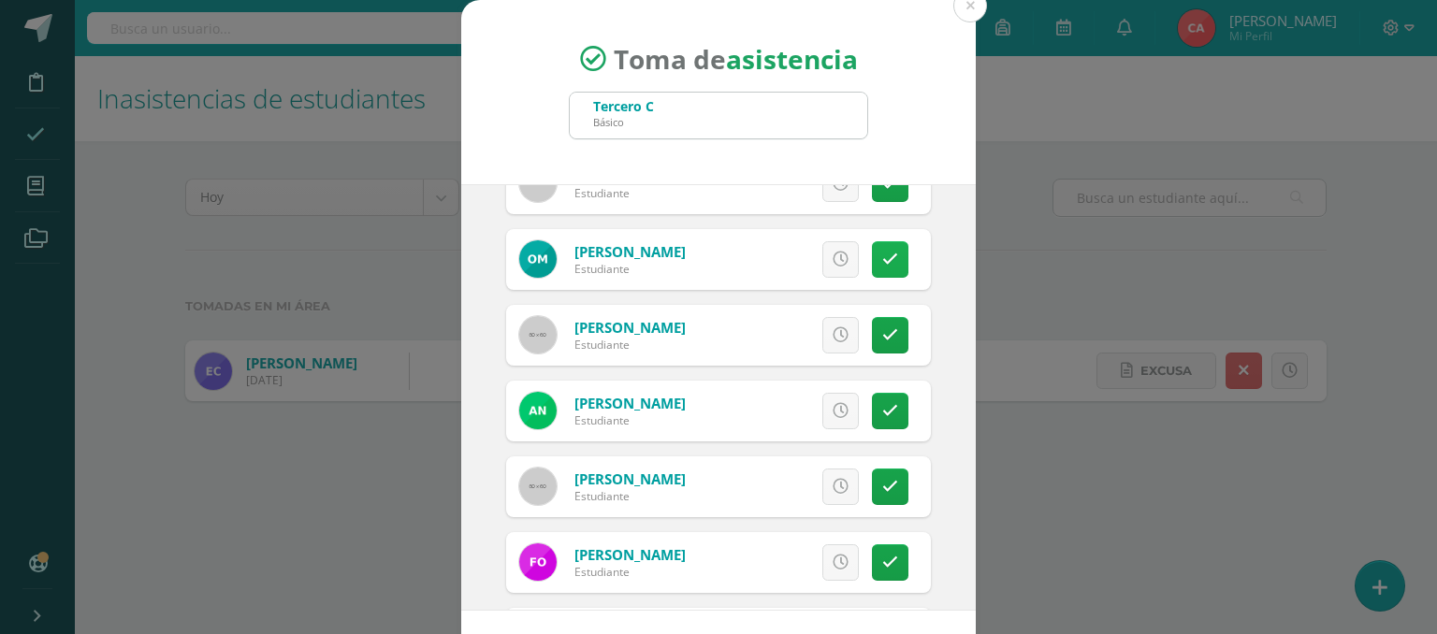 The image size is (1437, 634). I want to click on img: 40fe6f291ca80d79b62a99fe830aef19.png, so click(538, 411).